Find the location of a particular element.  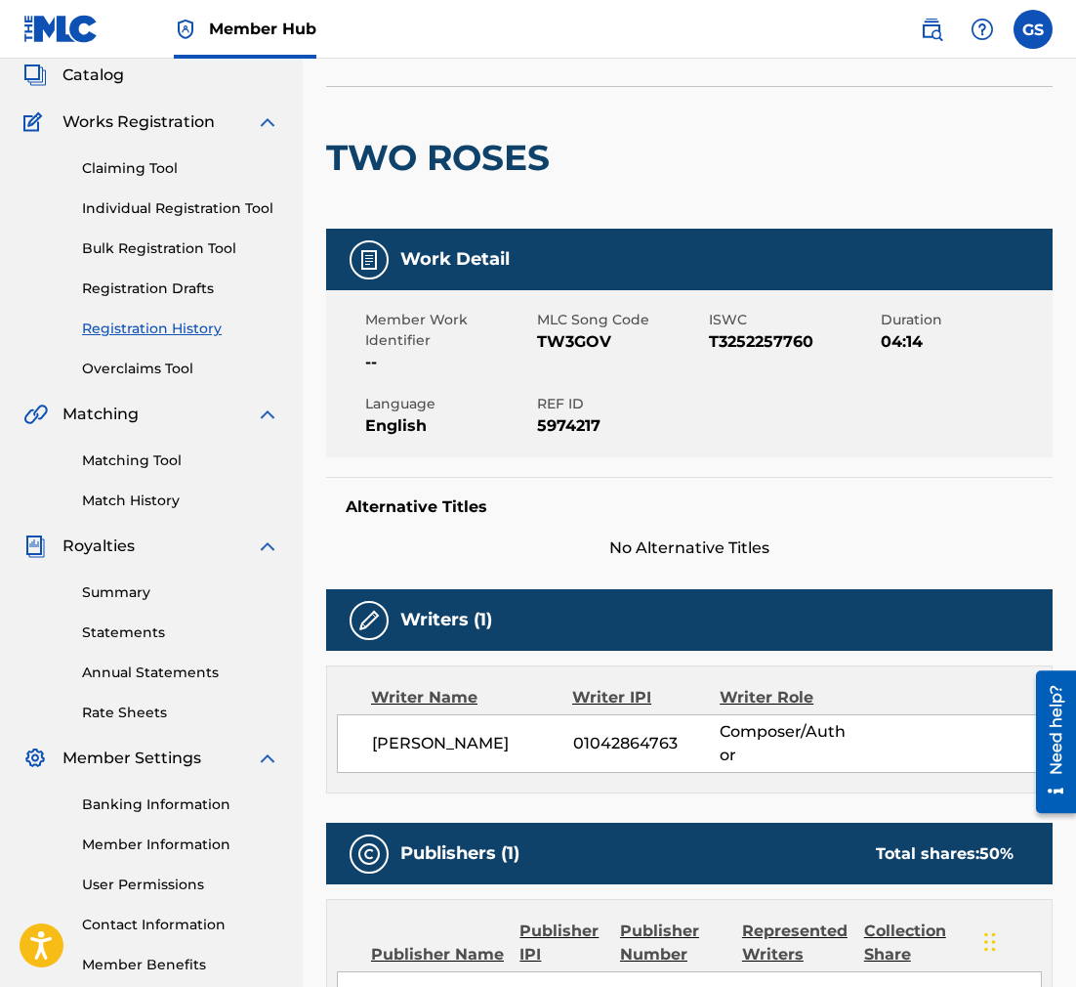

span: No Alternative Titles is located at coordinates (690, 548).